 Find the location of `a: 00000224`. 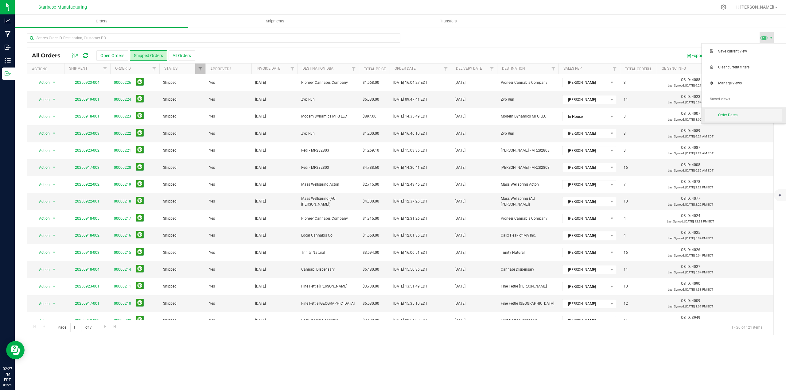

a: 00000224 is located at coordinates (122, 99).